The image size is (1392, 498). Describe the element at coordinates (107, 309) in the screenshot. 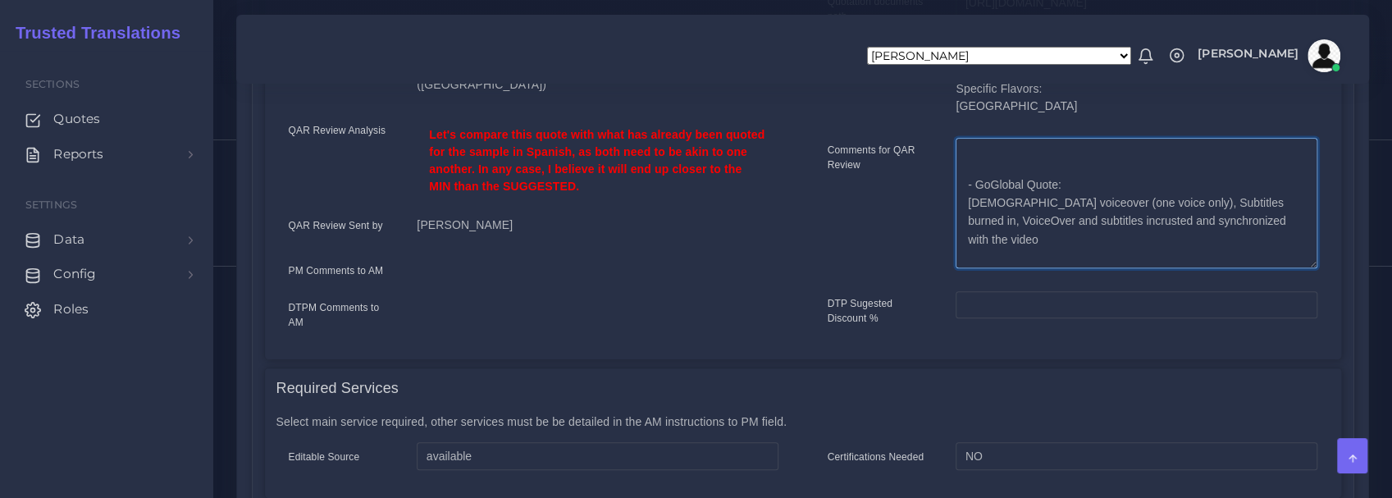

I see `a: Roles` at that location.